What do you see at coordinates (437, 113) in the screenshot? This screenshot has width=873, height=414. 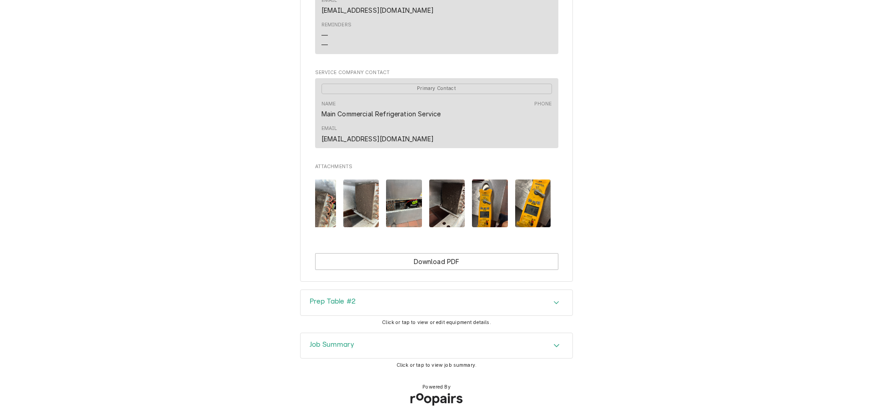 I see `div: Contact` at bounding box center [437, 113].